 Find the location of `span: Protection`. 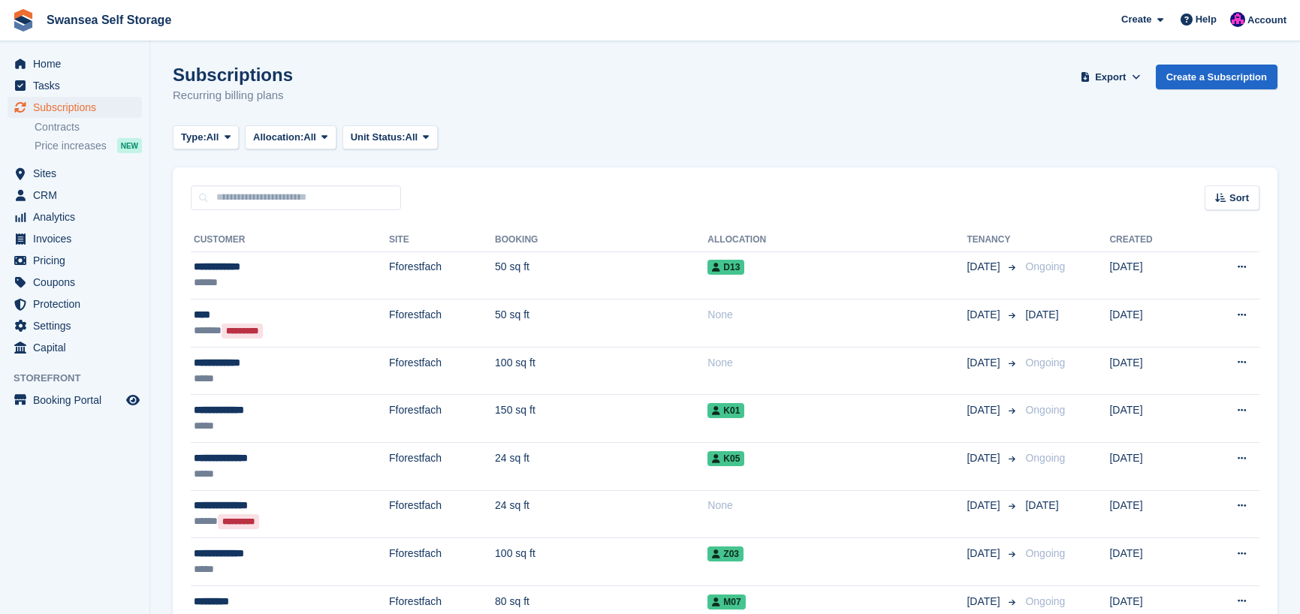

span: Protection is located at coordinates (78, 304).